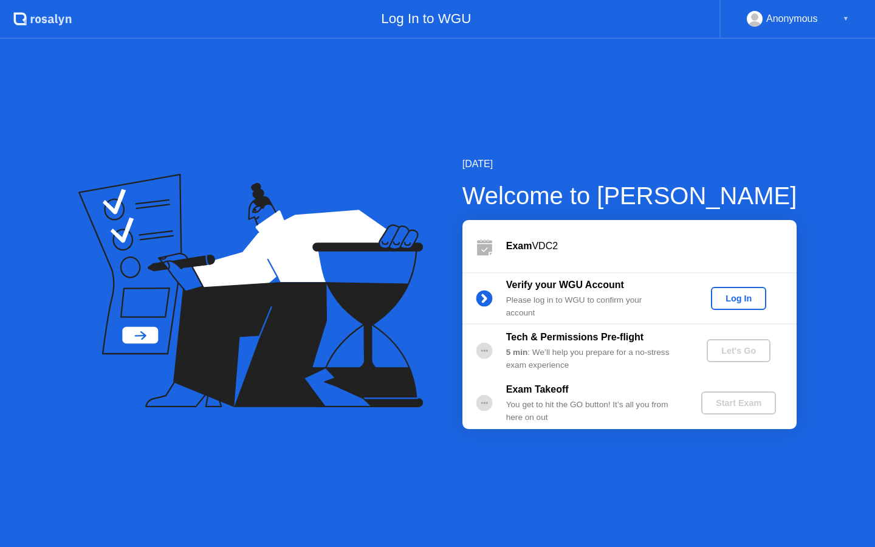  I want to click on button: Log In, so click(739, 299).